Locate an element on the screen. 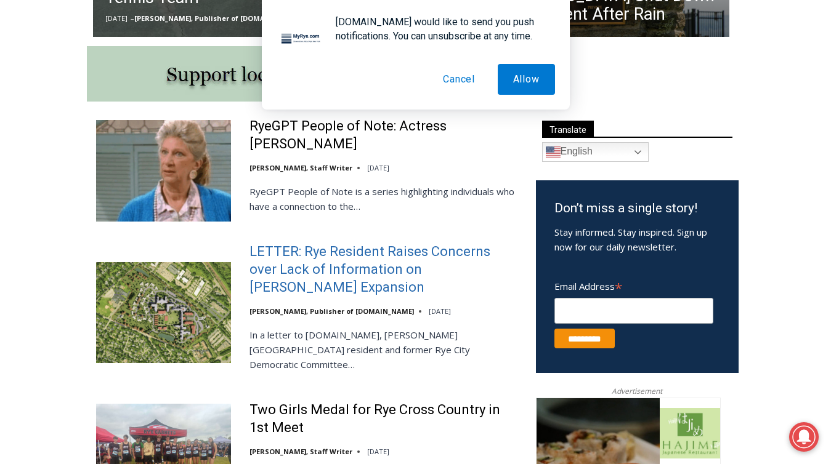  button: Allow is located at coordinates (526, 79).